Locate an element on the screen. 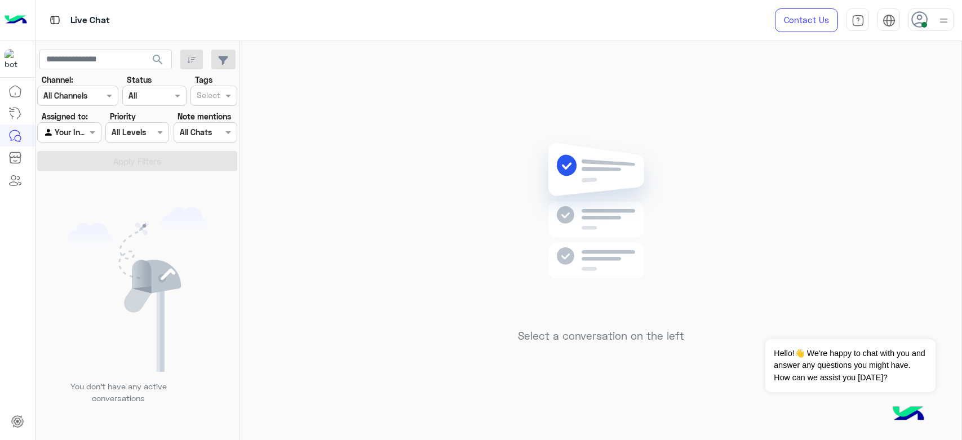  label: Note mentions is located at coordinates (204, 116).